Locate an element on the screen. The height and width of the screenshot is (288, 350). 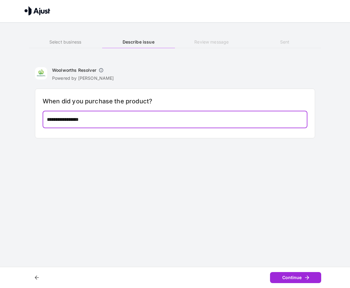
h6: When did you purchase the product? is located at coordinates (175, 101).